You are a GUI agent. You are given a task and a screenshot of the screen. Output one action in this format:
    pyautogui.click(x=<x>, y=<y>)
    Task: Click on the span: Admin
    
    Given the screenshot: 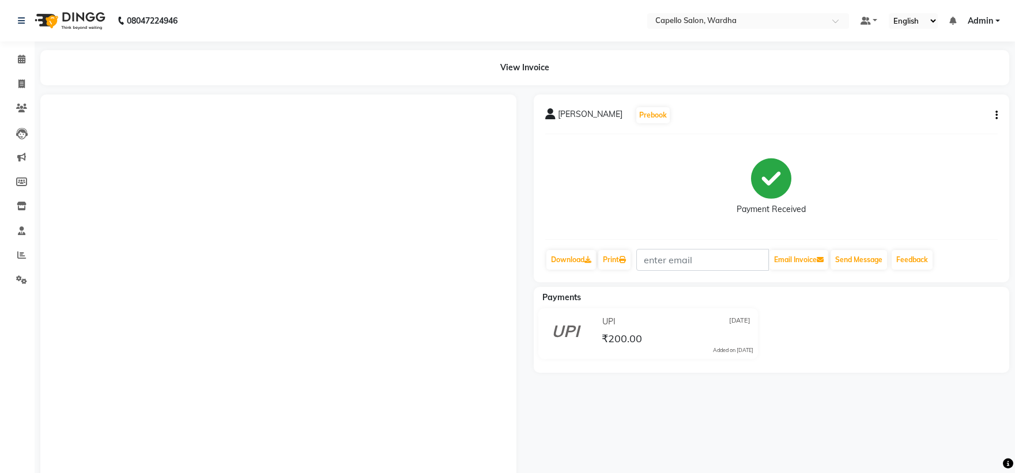 What is the action you would take?
    pyautogui.click(x=980, y=21)
    